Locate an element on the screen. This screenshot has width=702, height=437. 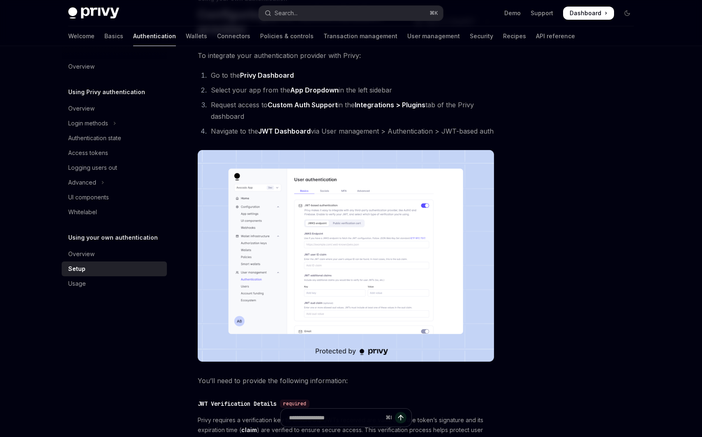
li: Select your app from the in the left sidebar is located at coordinates (351, 90).